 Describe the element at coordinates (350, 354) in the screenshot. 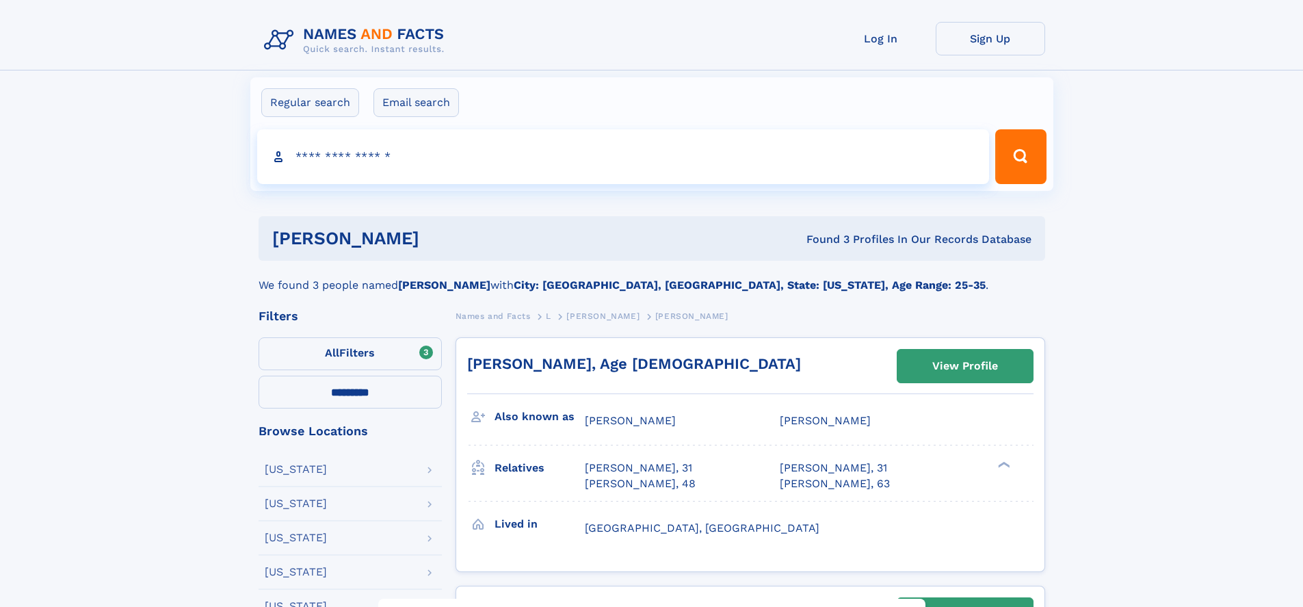

I see `label: Filters` at that location.